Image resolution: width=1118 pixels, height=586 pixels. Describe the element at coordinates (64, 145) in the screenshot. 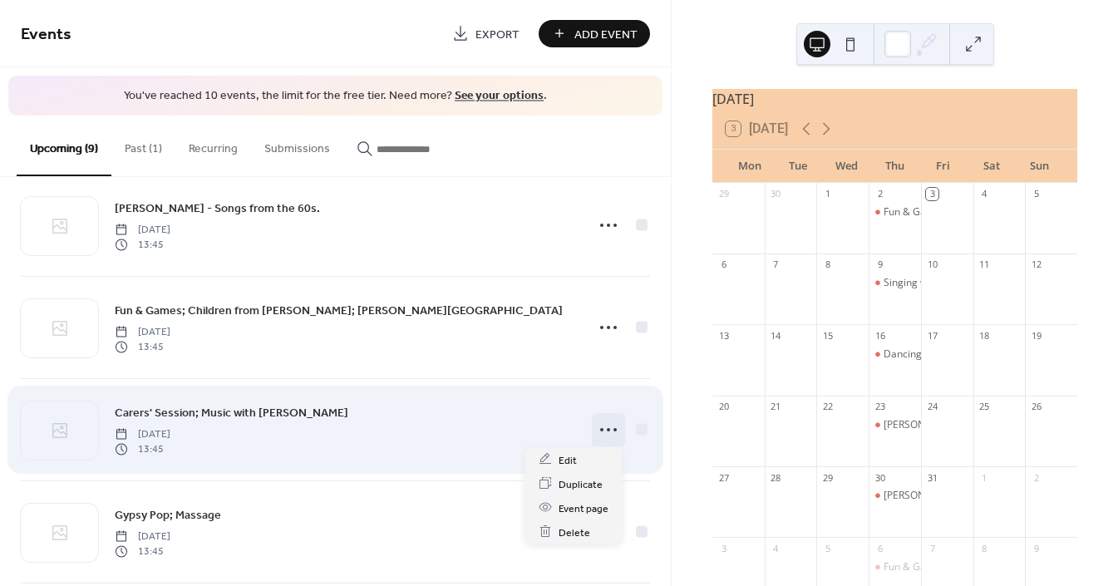

I see `button: Upcoming (9)` at that location.